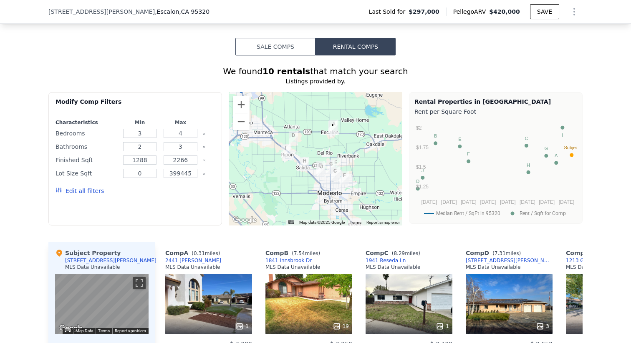 The width and height of the screenshot is (631, 343). What do you see at coordinates (471, 12) in the screenshot?
I see `span: Pellego ARV` at bounding box center [471, 12].